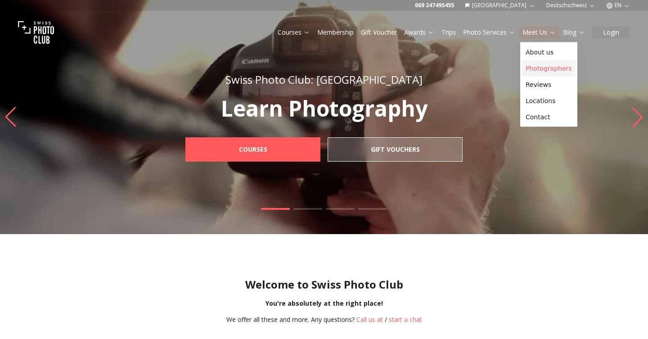 The width and height of the screenshot is (648, 339). I want to click on a: Locations, so click(549, 101).